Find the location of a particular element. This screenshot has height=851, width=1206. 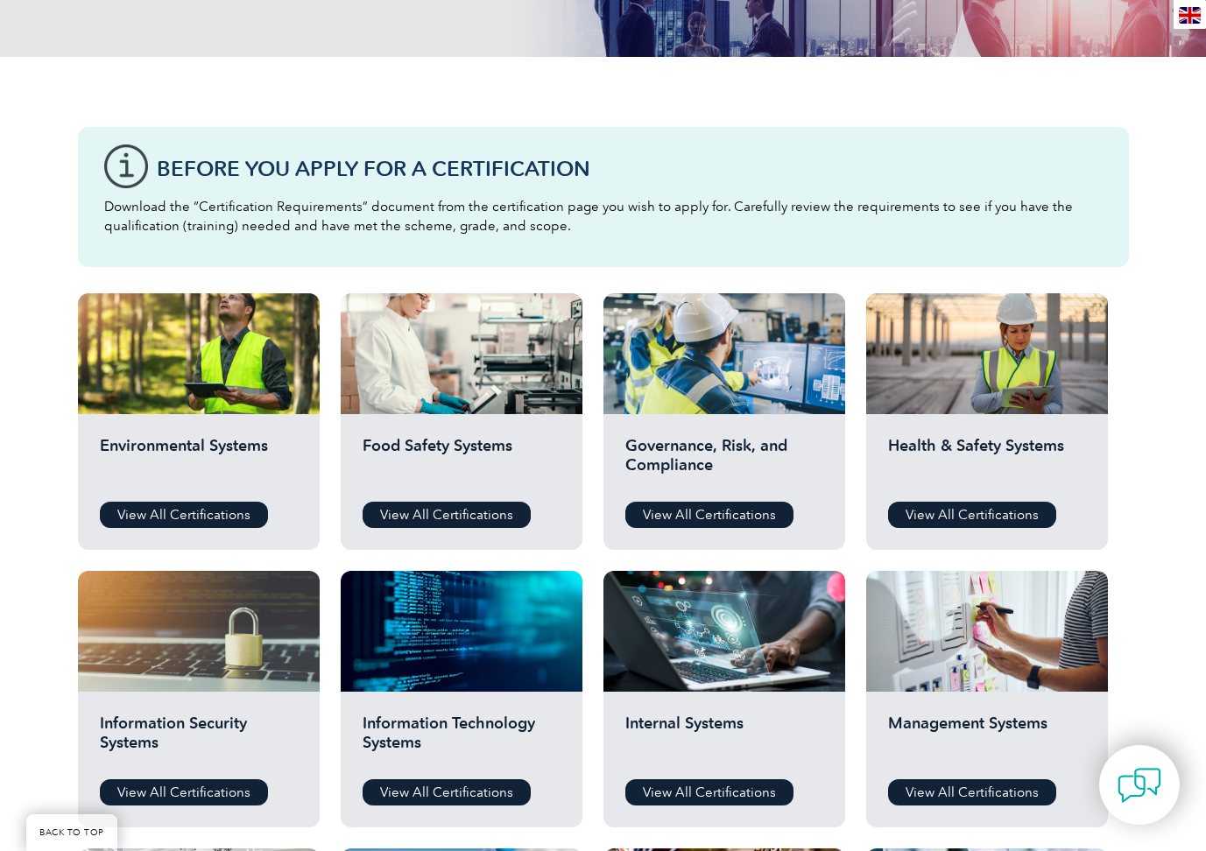

h2: Governance, Risk, and Compliance is located at coordinates (724, 462).